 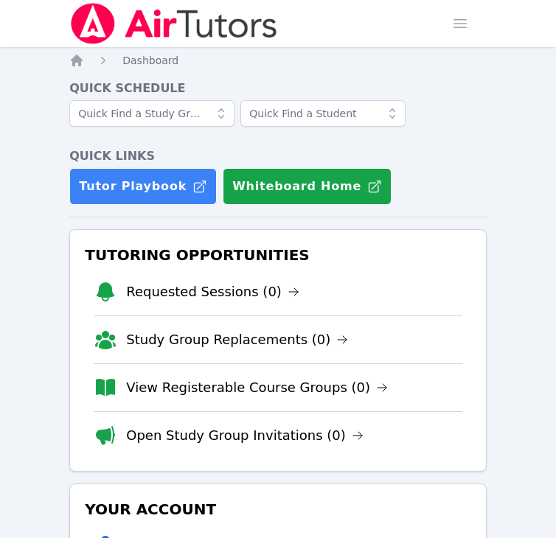 I want to click on a: Open Study Group Invitations (0), so click(x=245, y=435).